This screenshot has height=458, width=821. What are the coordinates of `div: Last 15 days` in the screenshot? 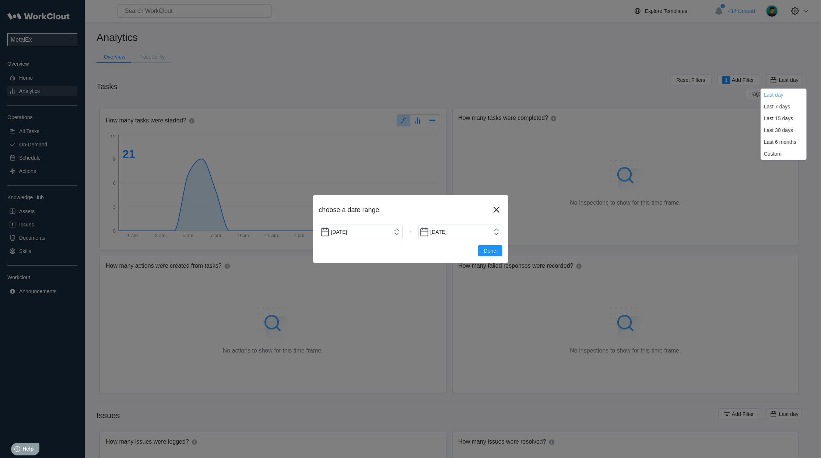 It's located at (779, 118).